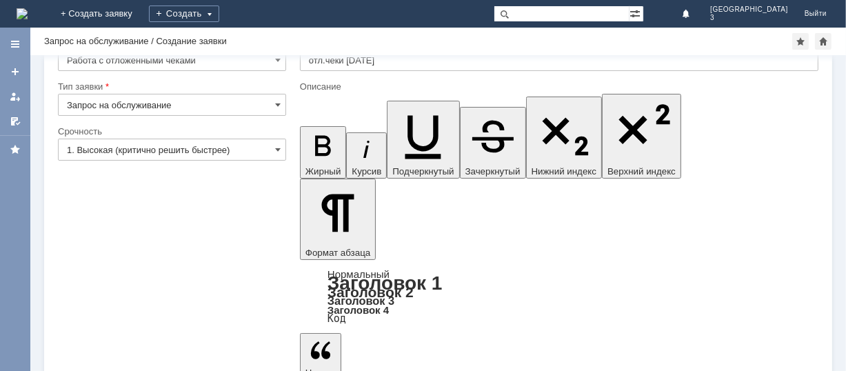 This screenshot has height=371, width=846. I want to click on div: Срочность, so click(170, 131).